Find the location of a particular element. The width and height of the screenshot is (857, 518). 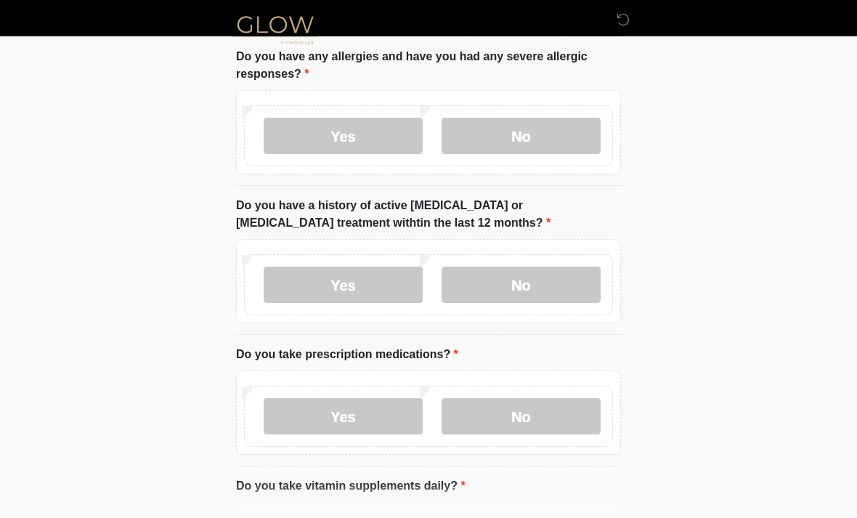

label: Do you take vitamin supplements daily? is located at coordinates (351, 487).